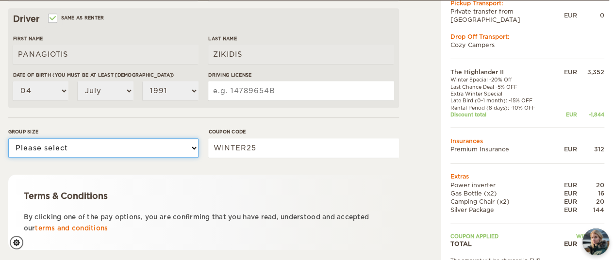 The image size is (614, 260). I want to click on td: Rental Period (8 days): -10% OFF, so click(502, 107).